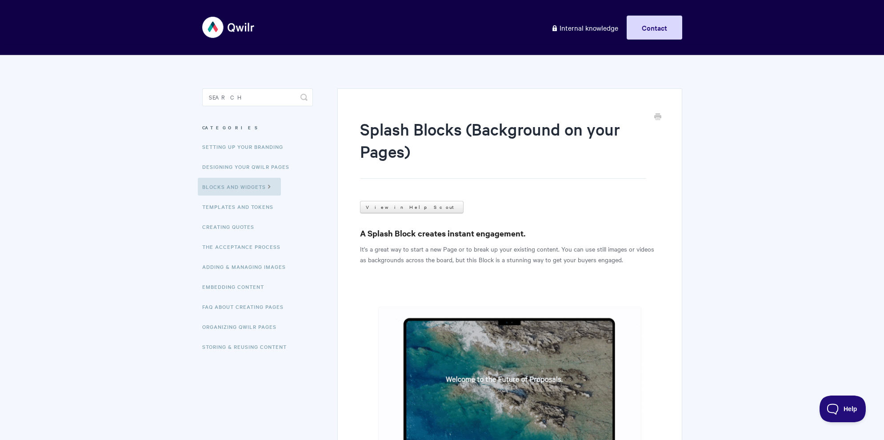  I want to click on strong: A Splash Block creates instant engagement., so click(443, 233).